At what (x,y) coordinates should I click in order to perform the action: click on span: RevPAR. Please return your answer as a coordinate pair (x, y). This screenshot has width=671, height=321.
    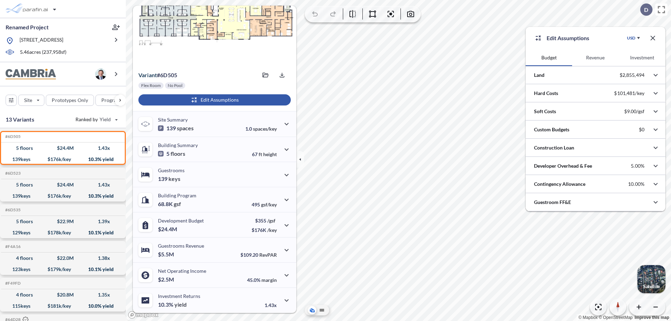
    Looking at the image, I should click on (268, 255).